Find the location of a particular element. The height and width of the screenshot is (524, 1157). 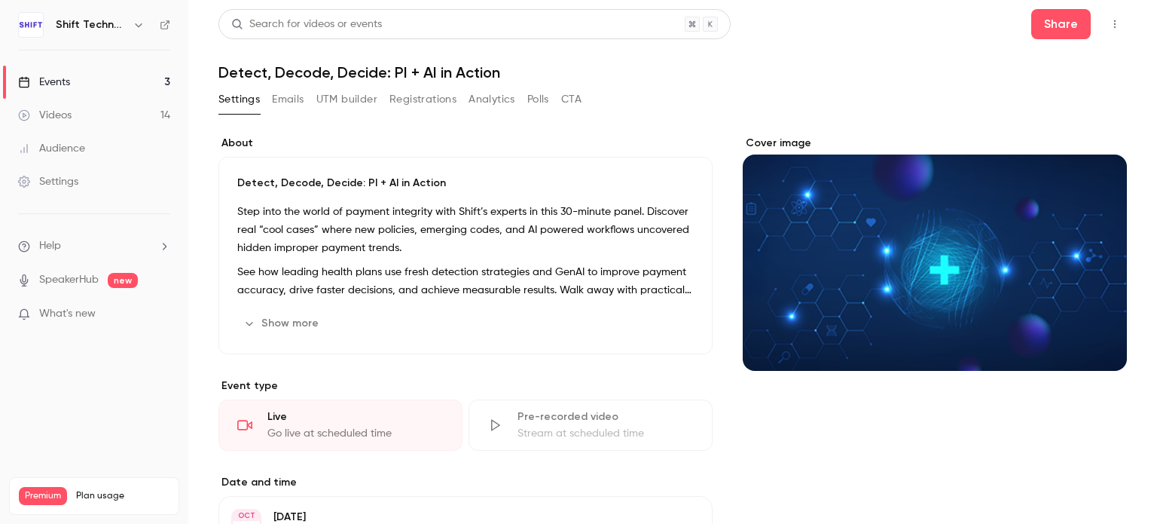

div: Videos is located at coordinates (44, 115).